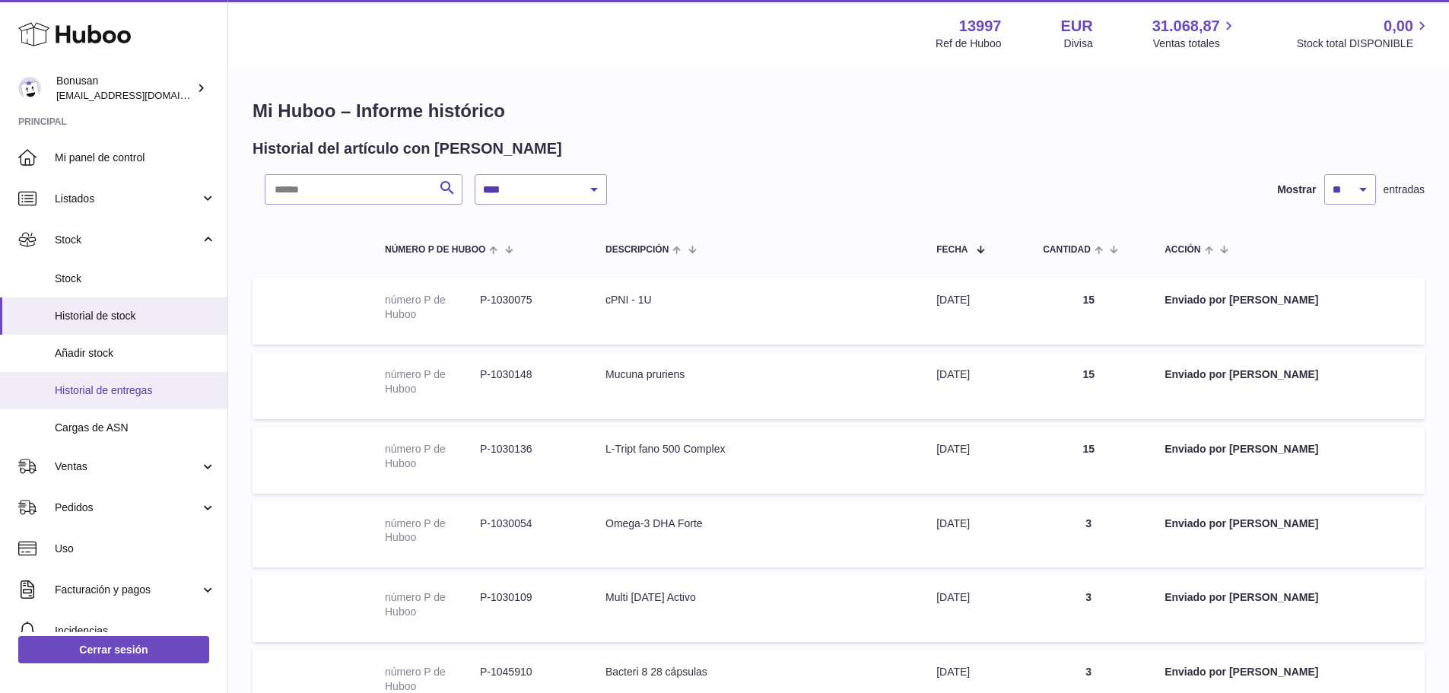 The height and width of the screenshot is (693, 1449). Describe the element at coordinates (527, 605) in the screenshot. I see `dd: P-1030109` at that location.